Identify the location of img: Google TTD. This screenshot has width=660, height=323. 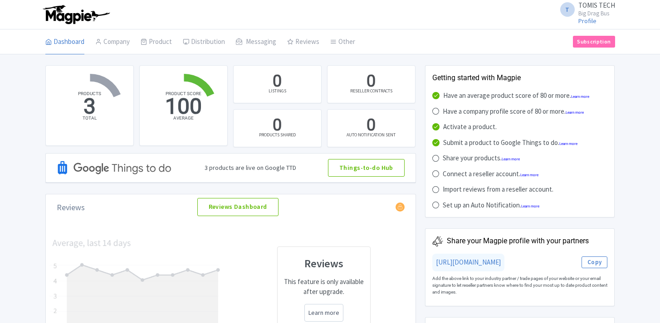
(115, 168).